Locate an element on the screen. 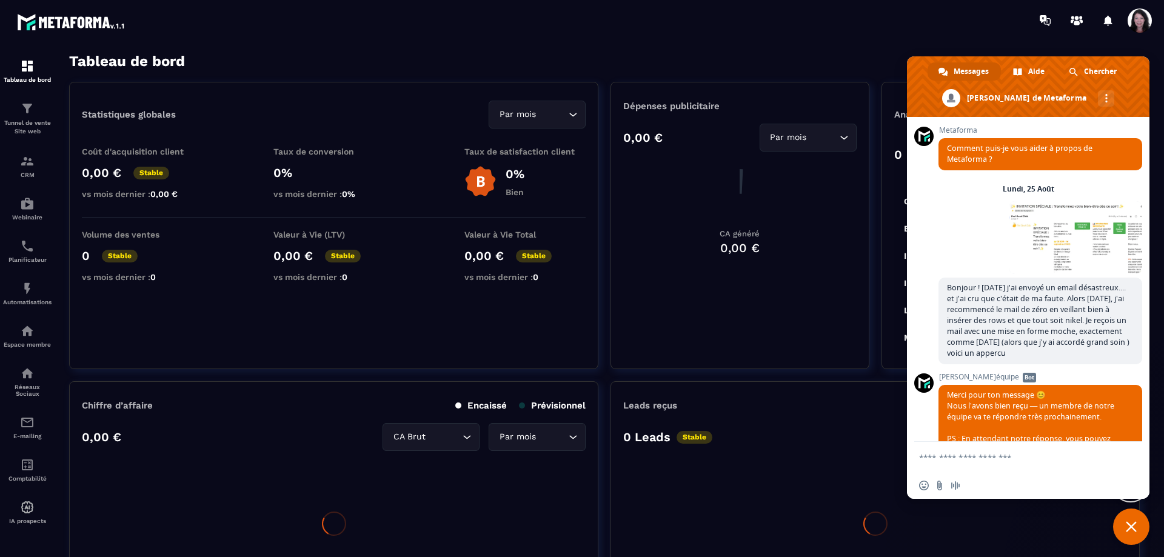 The width and height of the screenshot is (1164, 557). h3: Tableau de bord is located at coordinates (127, 61).